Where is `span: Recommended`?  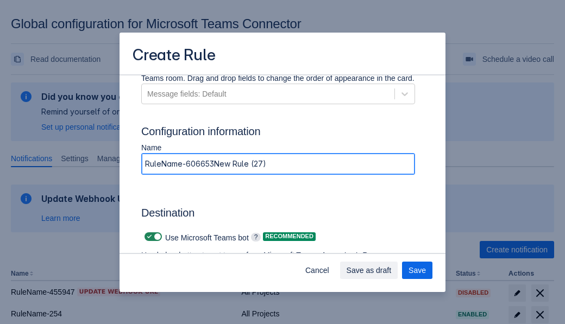 span: Recommended is located at coordinates (289, 236).